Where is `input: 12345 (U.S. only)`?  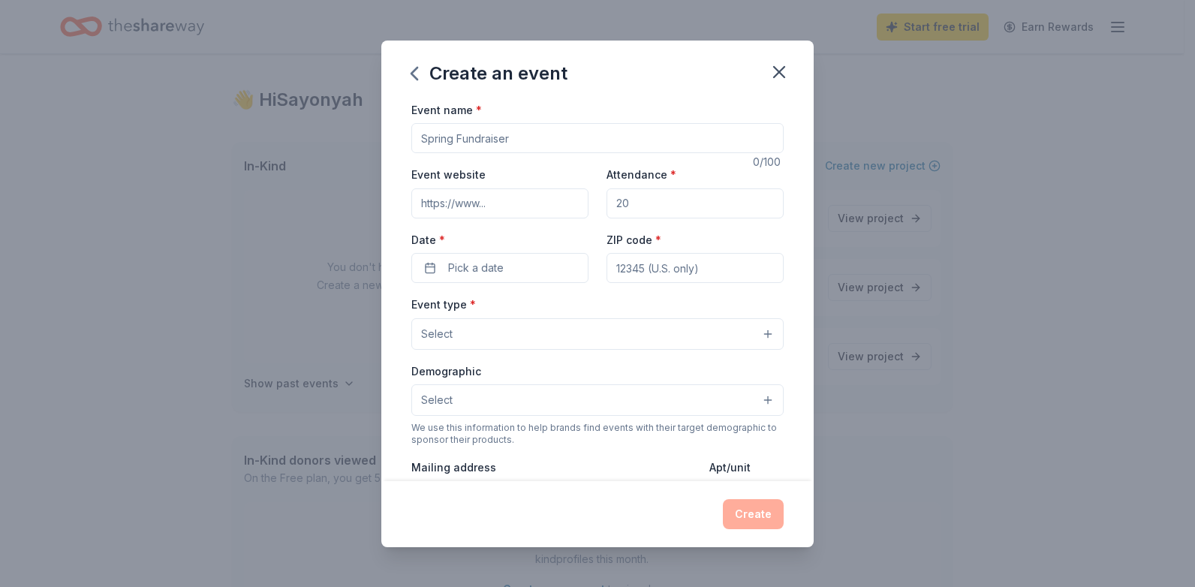
input: 12345 (U.S. only) is located at coordinates (695, 268).